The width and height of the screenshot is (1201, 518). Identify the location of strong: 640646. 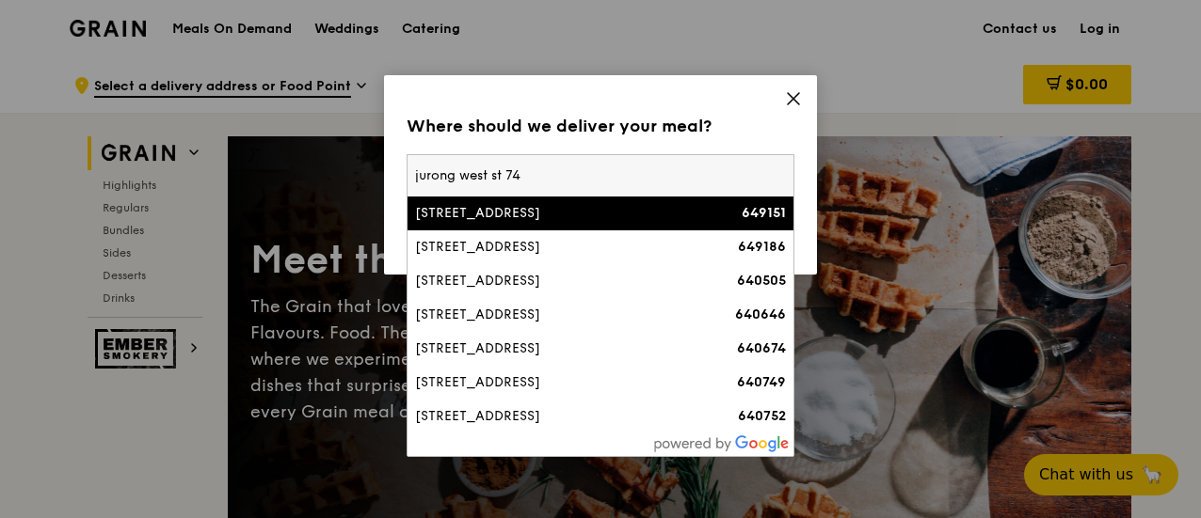
(760, 314).